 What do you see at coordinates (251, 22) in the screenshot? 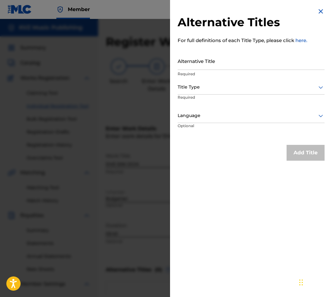
I see `h2: Alternative Titles` at bounding box center [251, 22].